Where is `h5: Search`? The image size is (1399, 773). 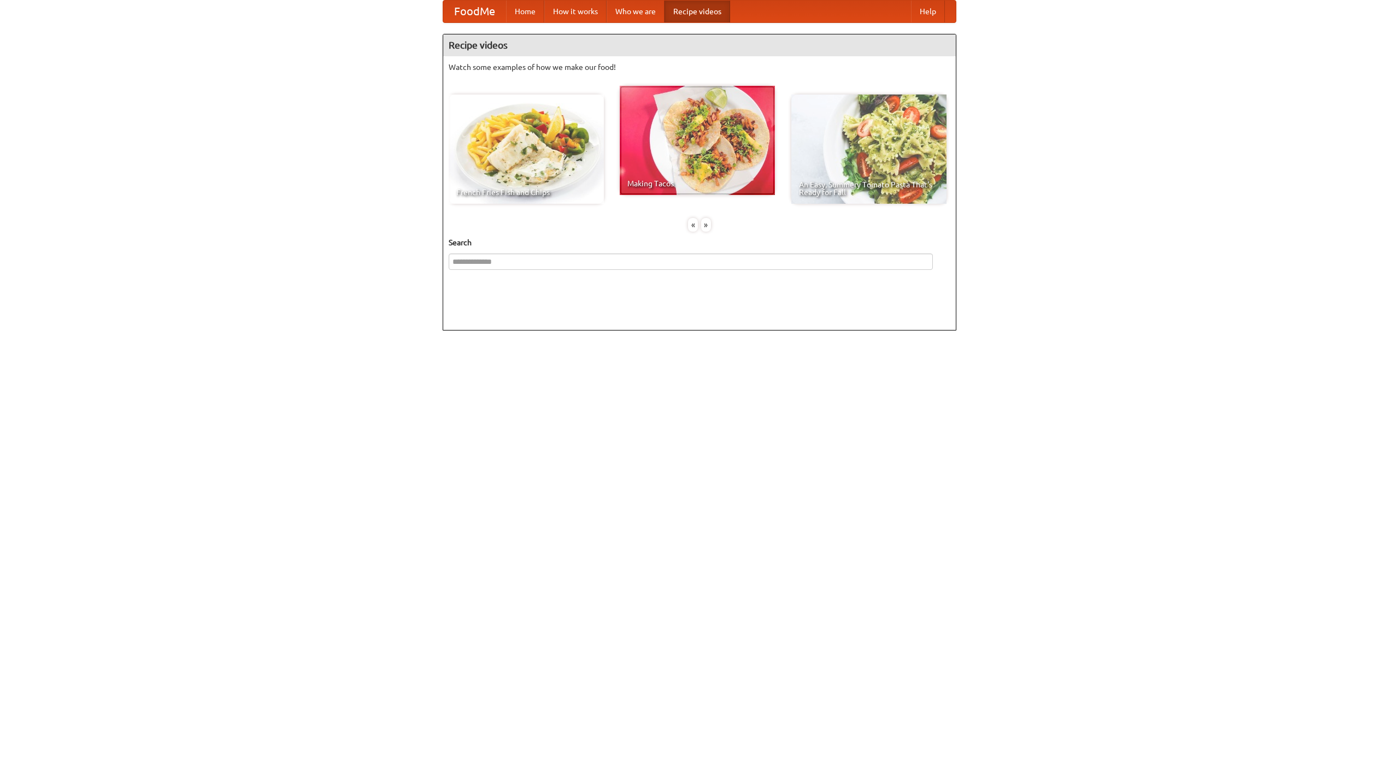
h5: Search is located at coordinates (699, 243).